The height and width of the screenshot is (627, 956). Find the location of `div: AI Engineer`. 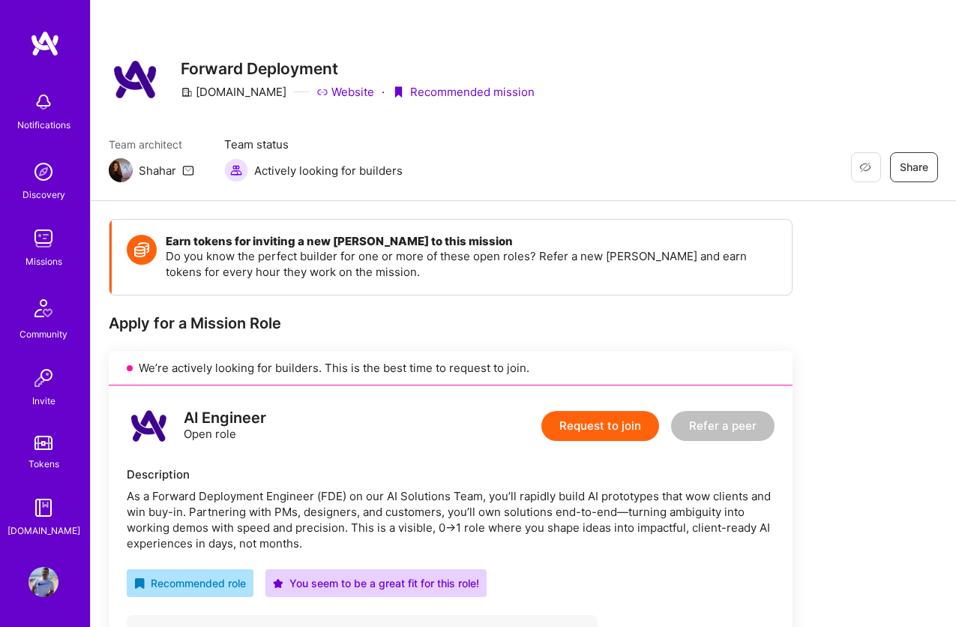

div: AI Engineer is located at coordinates (225, 418).